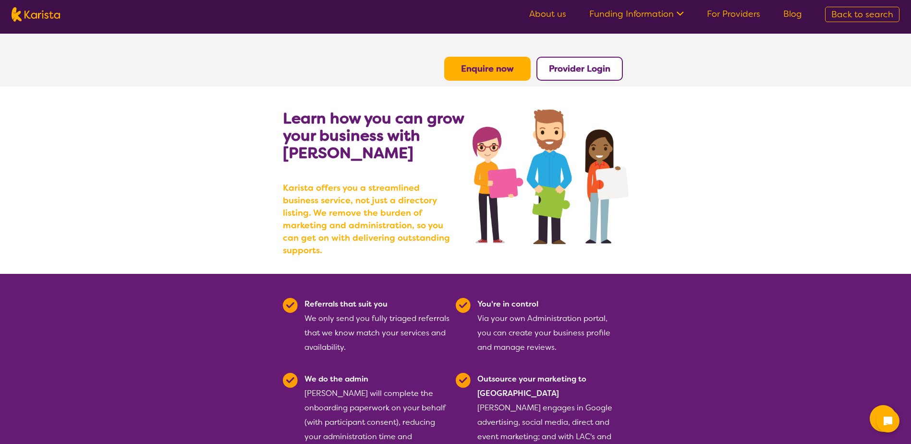 The height and width of the screenshot is (444, 911). I want to click on a: Provider Login, so click(580, 69).